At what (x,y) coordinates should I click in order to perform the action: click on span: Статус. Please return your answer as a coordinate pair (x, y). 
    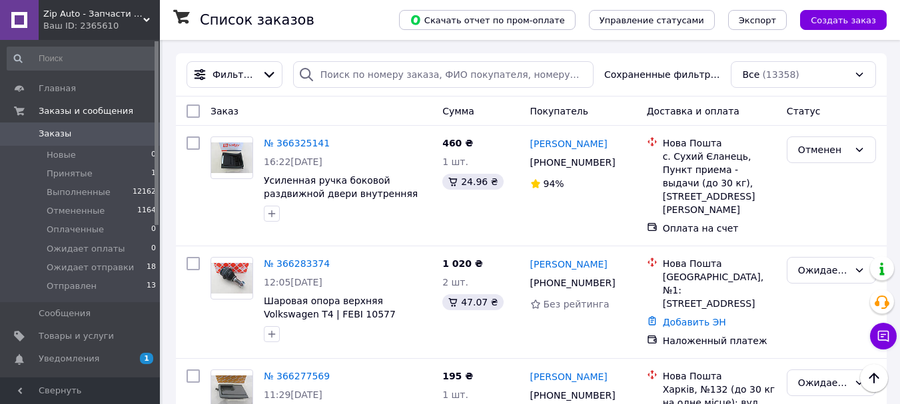
    Looking at the image, I should click on (803, 111).